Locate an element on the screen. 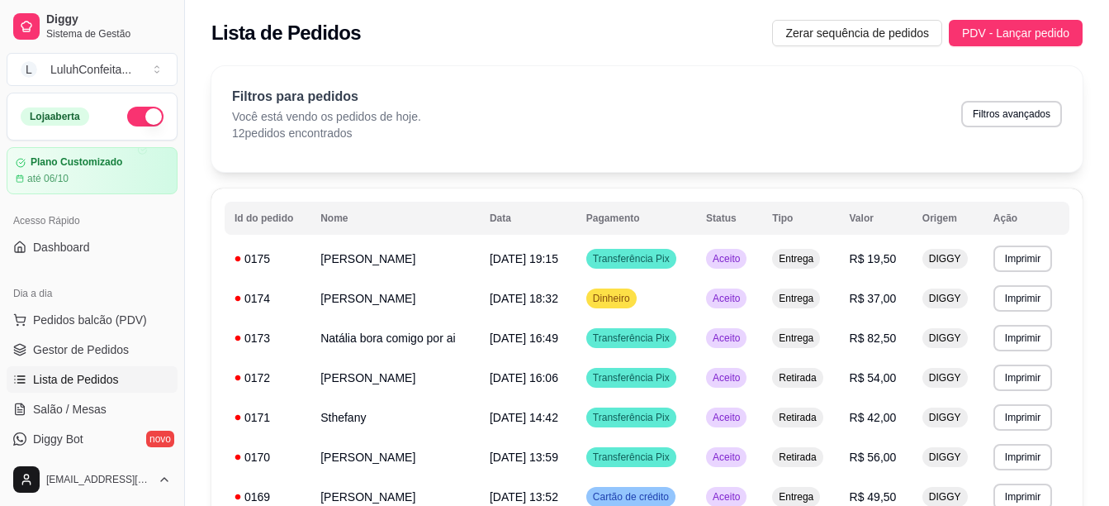 This screenshot has width=1109, height=506. article: Plano Customizado is located at coordinates (76, 162).